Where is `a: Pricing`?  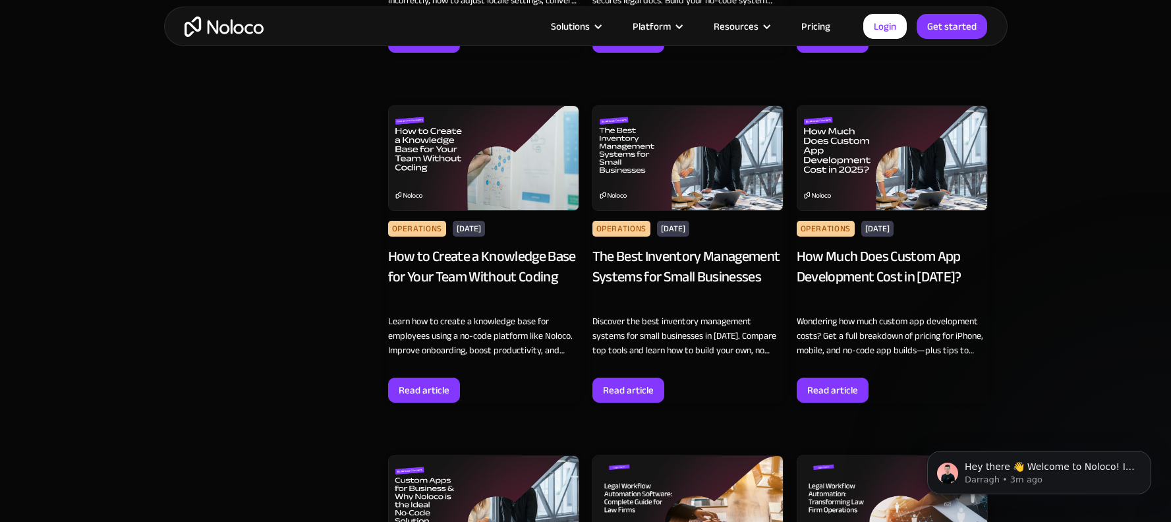
a: Pricing is located at coordinates (816, 26).